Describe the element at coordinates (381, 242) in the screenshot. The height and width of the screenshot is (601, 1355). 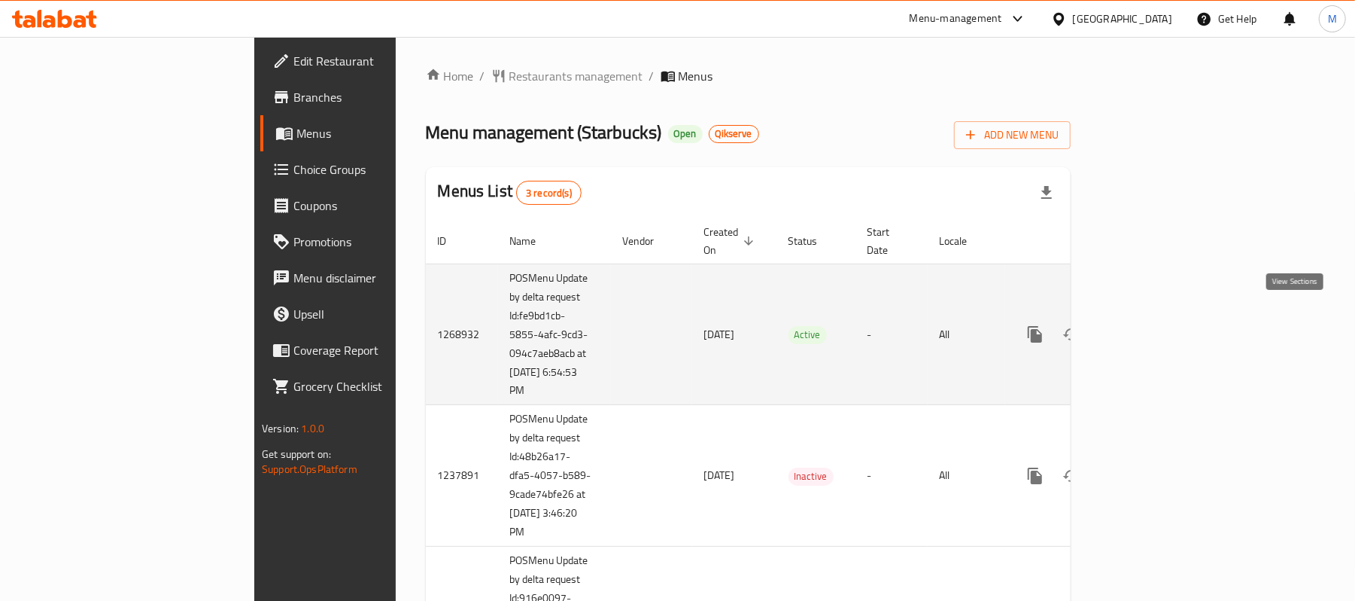
I see `span: Promotions` at that location.